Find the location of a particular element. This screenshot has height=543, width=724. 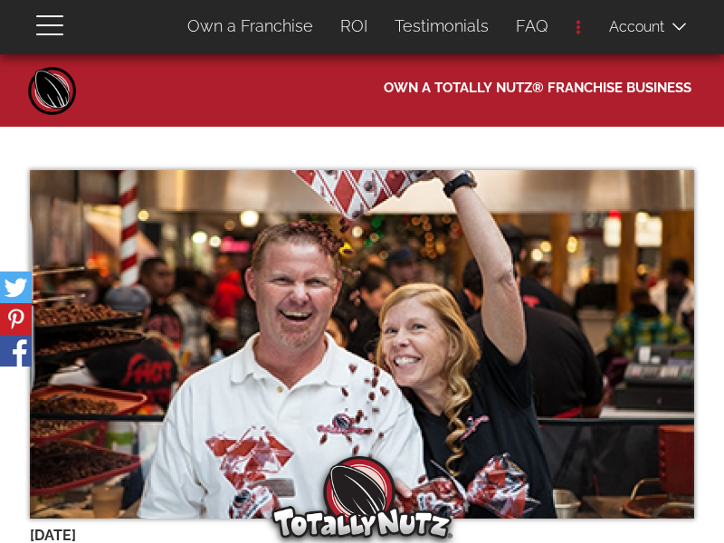

a: ROI is located at coordinates (354, 26).